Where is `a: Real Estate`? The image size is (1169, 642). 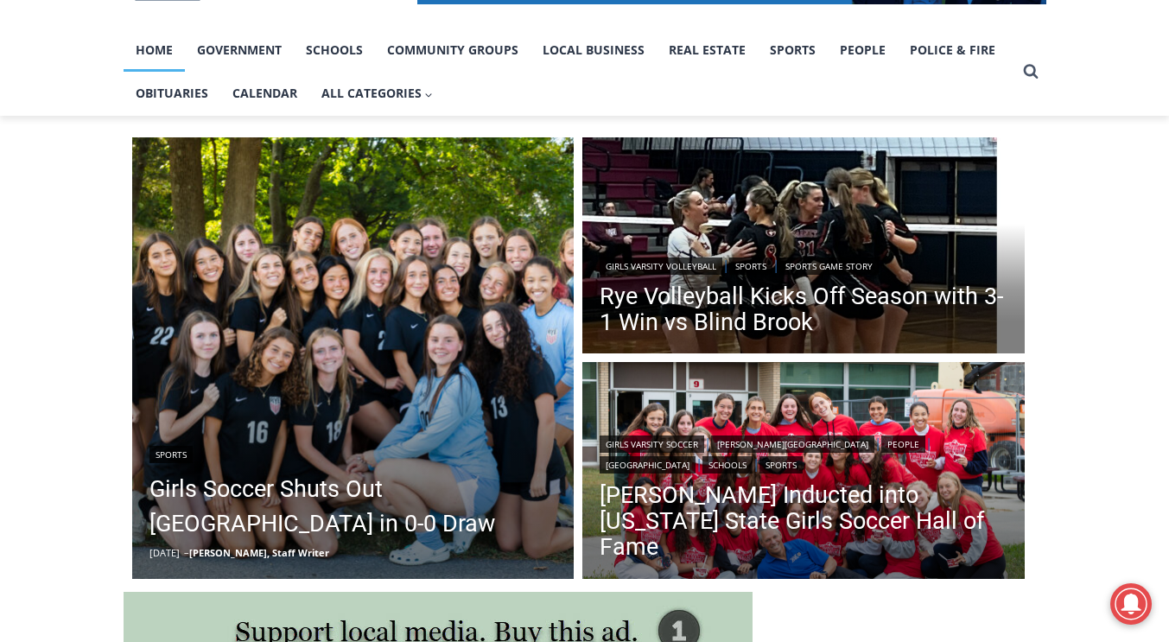
a: Real Estate is located at coordinates (706, 50).